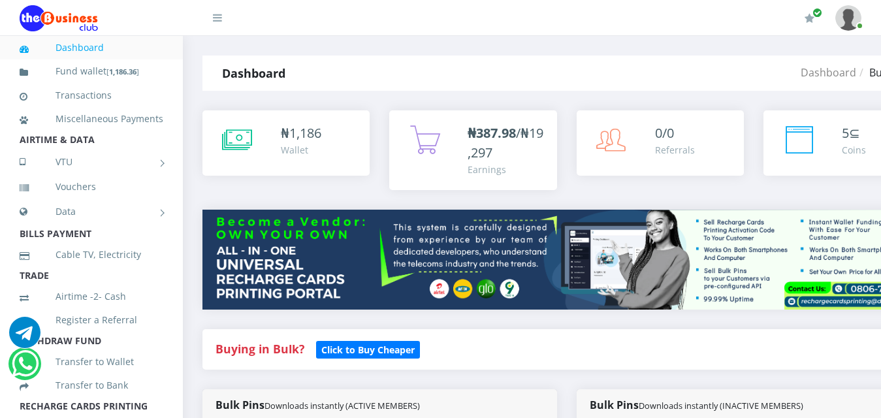 The height and width of the screenshot is (418, 881). Describe the element at coordinates (342, 405) in the screenshot. I see `small: Downloads instantly (ACTIVE MEMBERS)` at that location.